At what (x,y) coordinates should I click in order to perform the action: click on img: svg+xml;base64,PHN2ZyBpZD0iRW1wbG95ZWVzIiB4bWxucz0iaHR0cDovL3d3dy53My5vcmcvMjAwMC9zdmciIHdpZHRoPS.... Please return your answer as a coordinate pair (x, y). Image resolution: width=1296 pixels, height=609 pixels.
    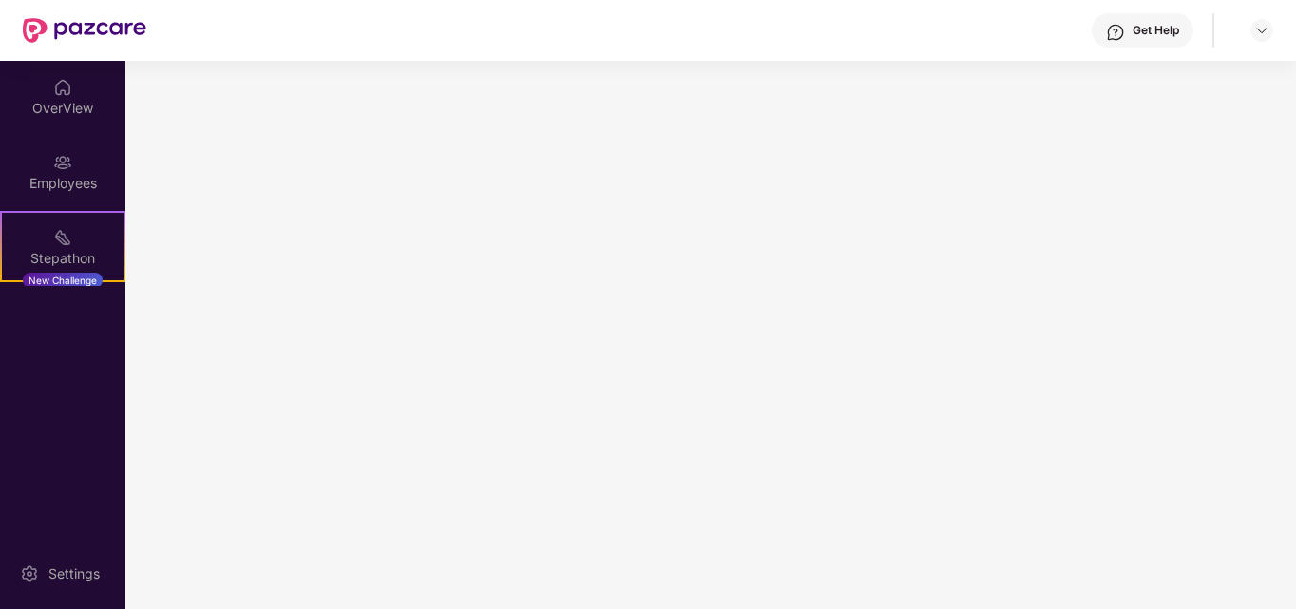
    Looking at the image, I should click on (63, 162).